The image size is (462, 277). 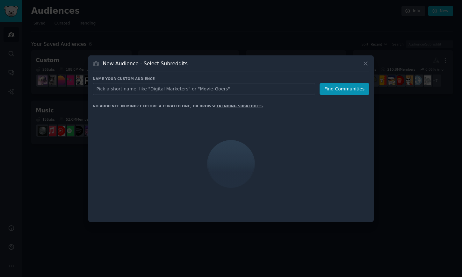 I want to click on h3: New Audience - Select Subreddits, so click(x=145, y=63).